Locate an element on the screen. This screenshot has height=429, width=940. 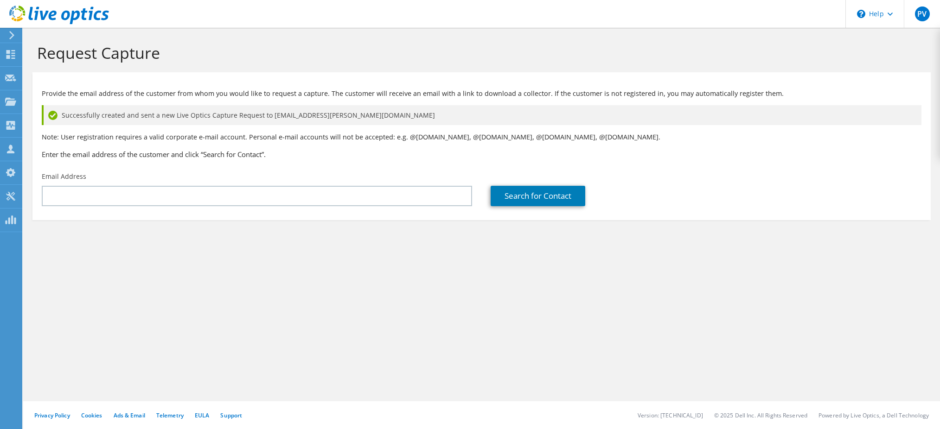
li: © 2025 Dell Inc. All Rights Reserved is located at coordinates (760, 415).